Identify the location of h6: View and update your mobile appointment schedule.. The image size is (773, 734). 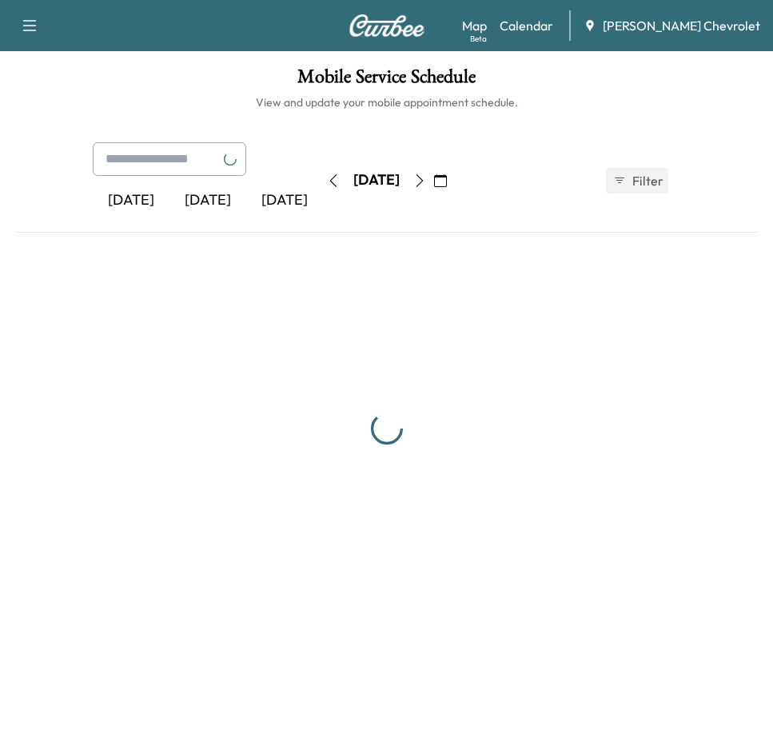
(386, 102).